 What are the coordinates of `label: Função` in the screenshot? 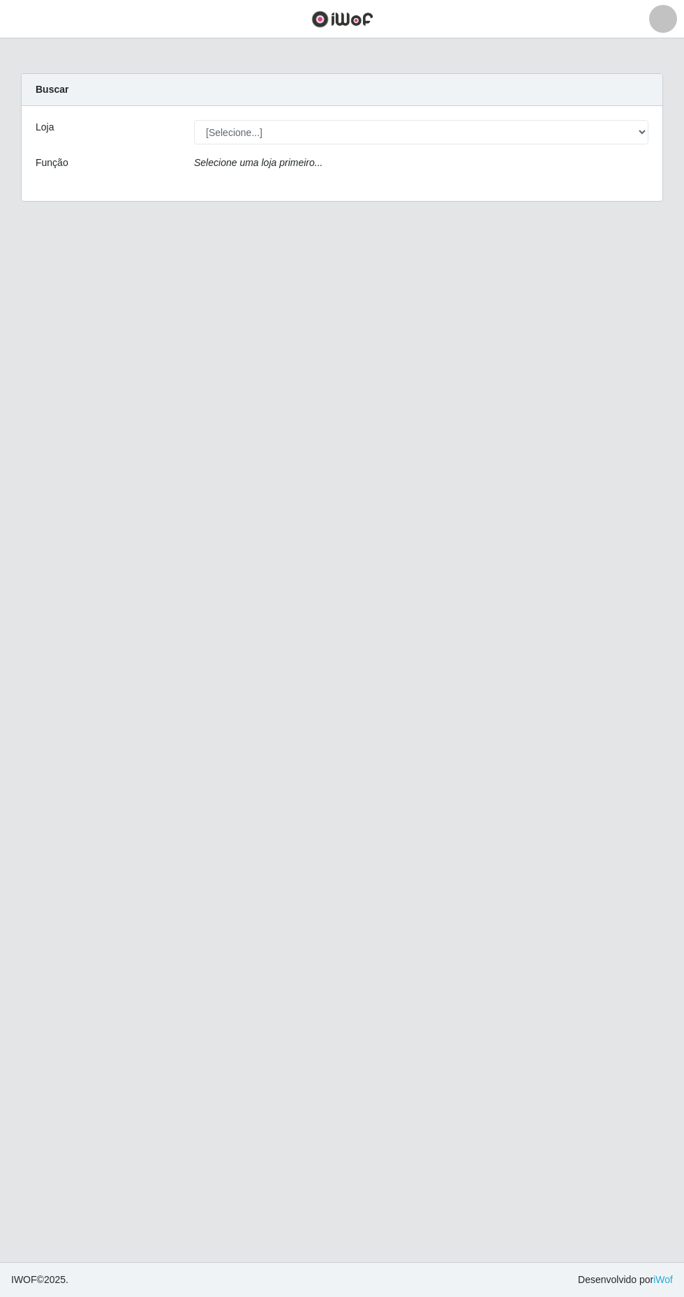 It's located at (52, 163).